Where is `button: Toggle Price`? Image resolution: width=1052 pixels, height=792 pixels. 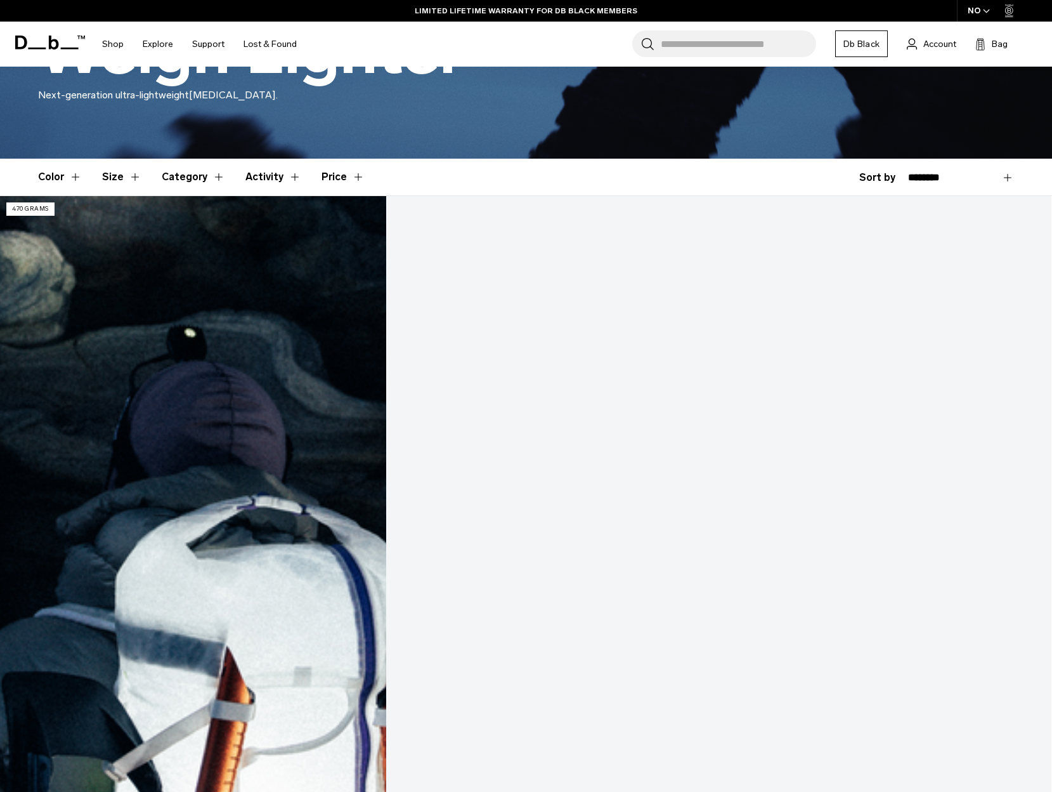
button: Toggle Price is located at coordinates (343, 177).